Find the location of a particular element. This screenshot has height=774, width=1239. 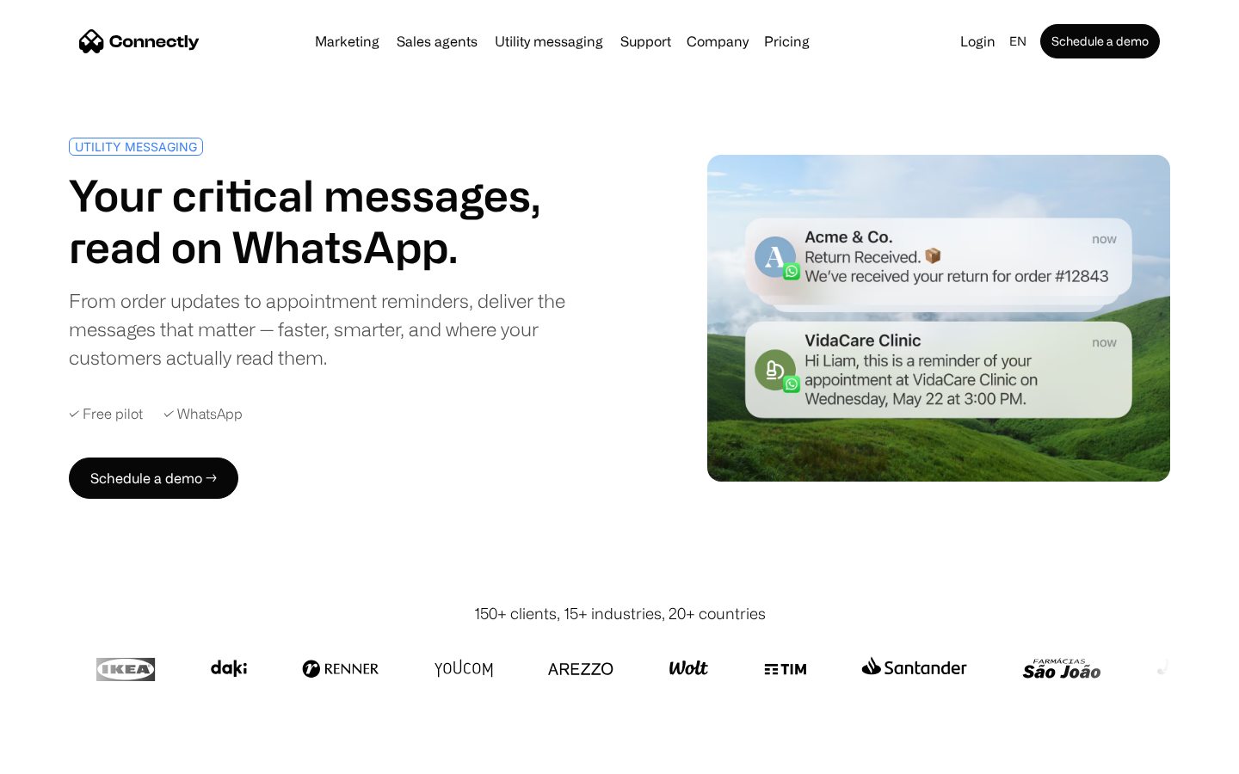

div: ✓ Free pilot is located at coordinates (106, 414).